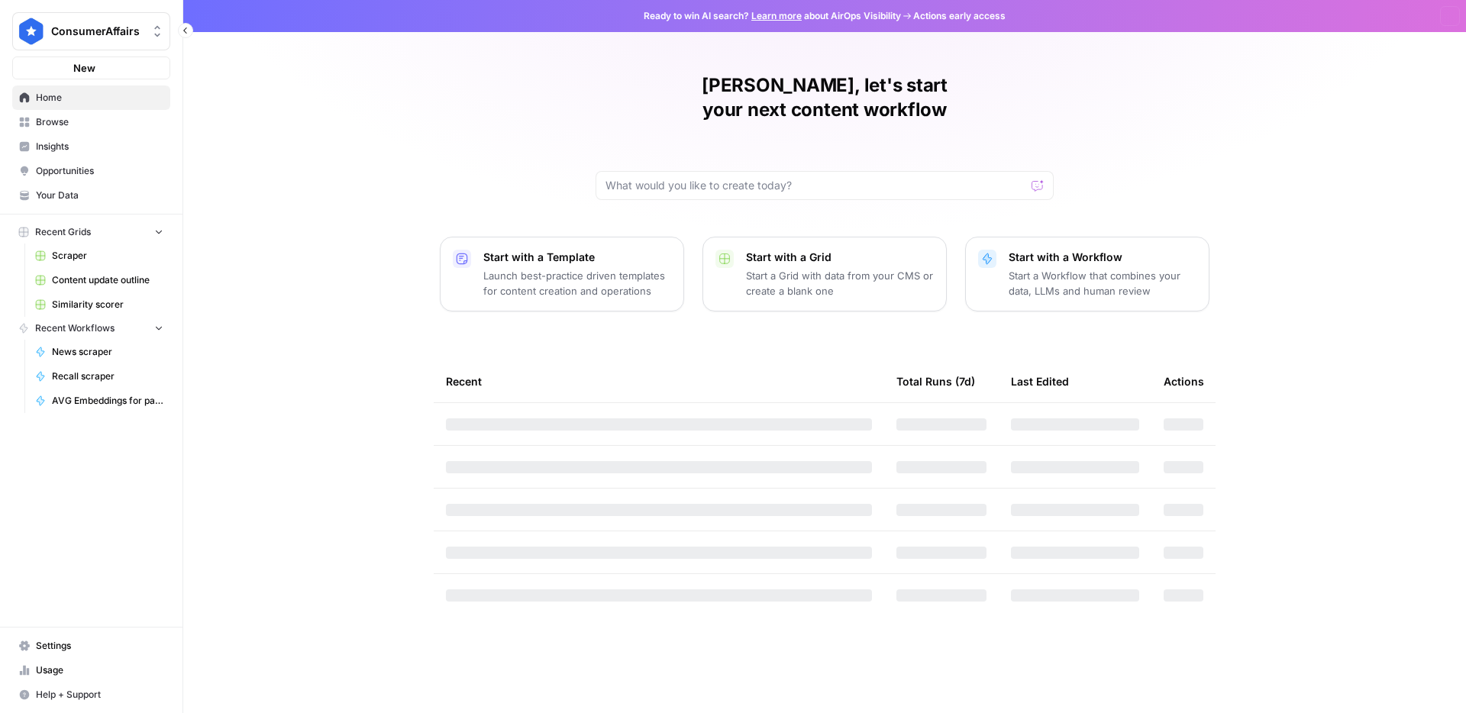 This screenshot has height=713, width=1466. Describe the element at coordinates (1102, 283) in the screenshot. I see `p: Start a Workflow that combines your data, LLMs and human review` at that location.